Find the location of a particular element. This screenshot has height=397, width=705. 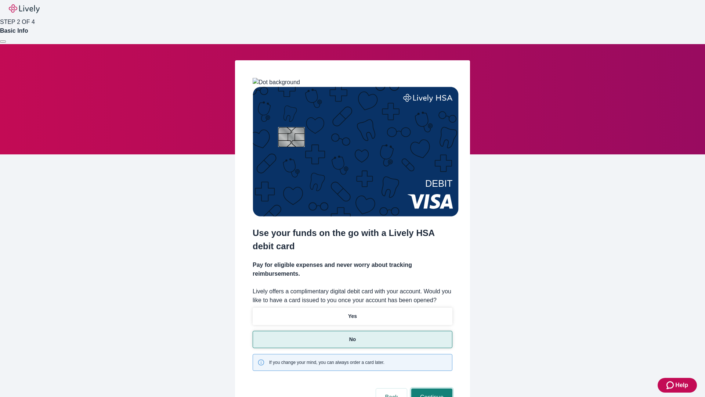

p: No is located at coordinates (352, 339).